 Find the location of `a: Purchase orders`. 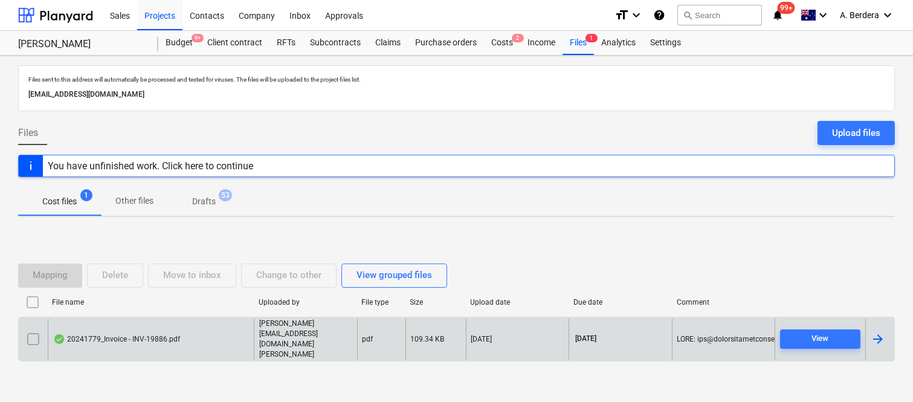

a: Purchase orders is located at coordinates (446, 43).